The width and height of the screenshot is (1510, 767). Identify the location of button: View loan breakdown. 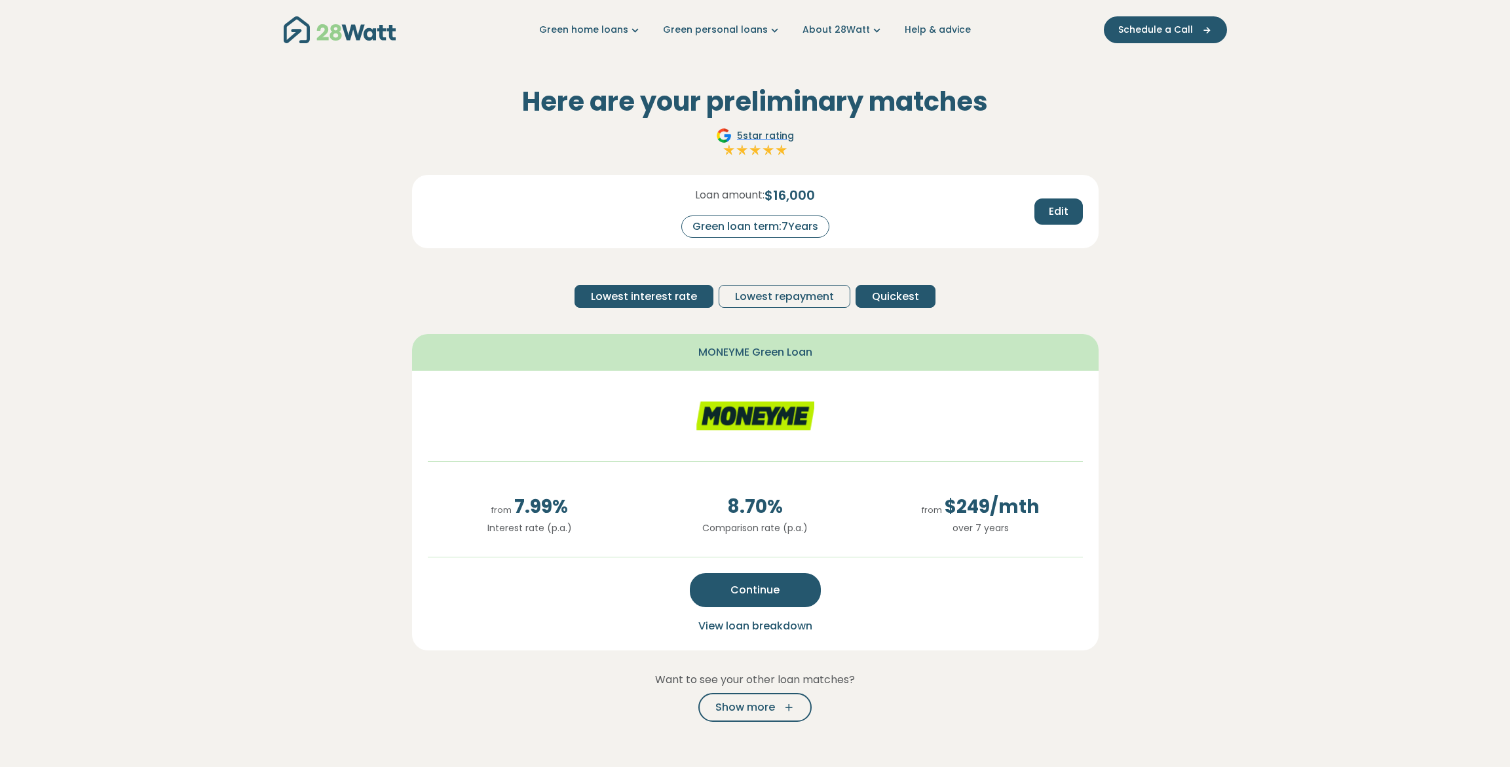
(755, 626).